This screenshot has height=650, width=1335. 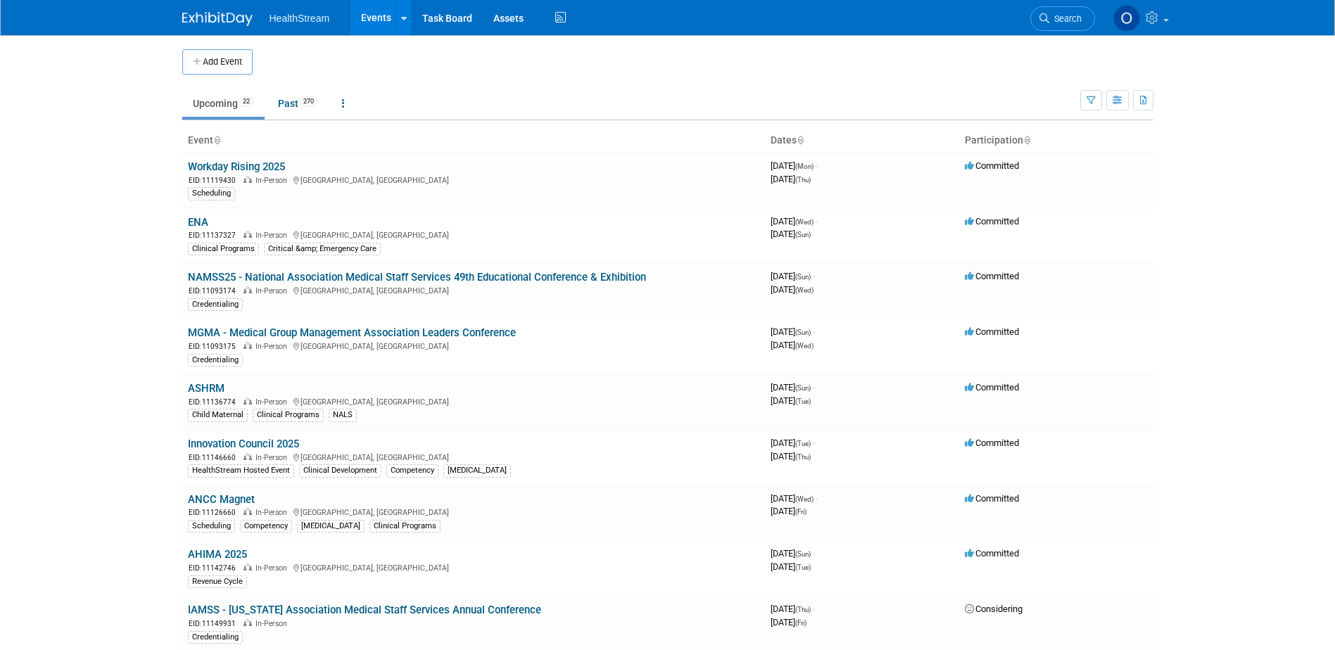 What do you see at coordinates (215, 568) in the screenshot?
I see `span: EID: 11142746` at bounding box center [215, 568].